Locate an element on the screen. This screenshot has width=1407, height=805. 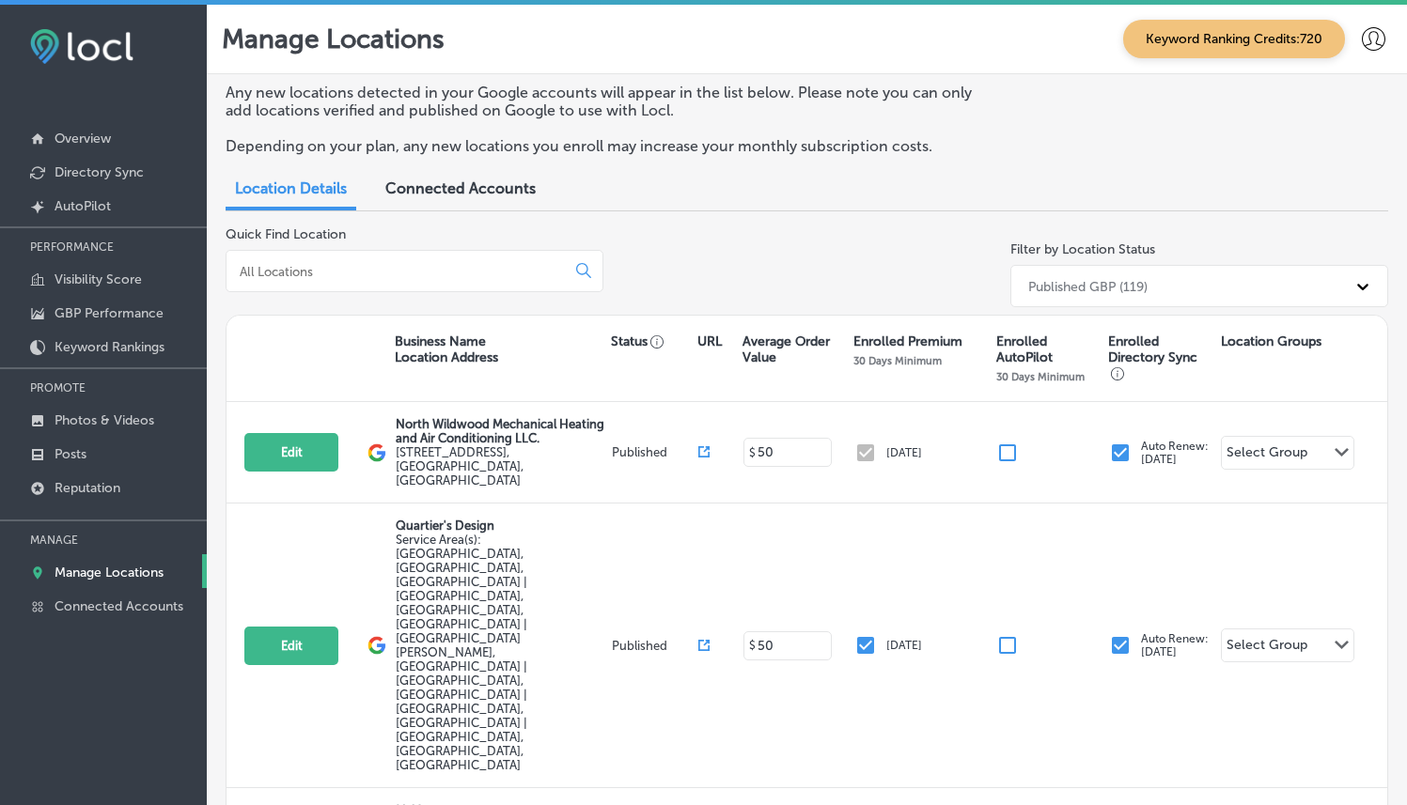
p: Location Groups is located at coordinates (1270, 341).